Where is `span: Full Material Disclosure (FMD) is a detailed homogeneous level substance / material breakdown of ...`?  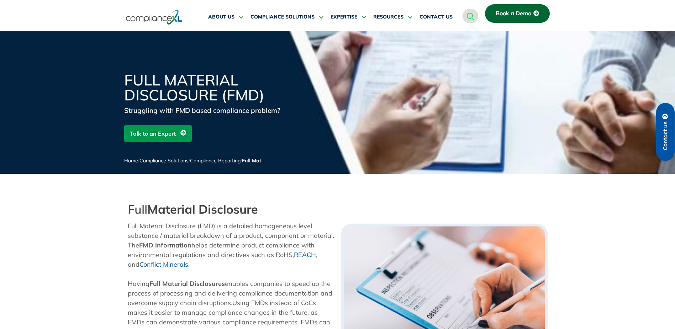
span: Full Material Disclosure (FMD) is a detailed homogeneous level substance / material breakdown of ... is located at coordinates (231, 235).